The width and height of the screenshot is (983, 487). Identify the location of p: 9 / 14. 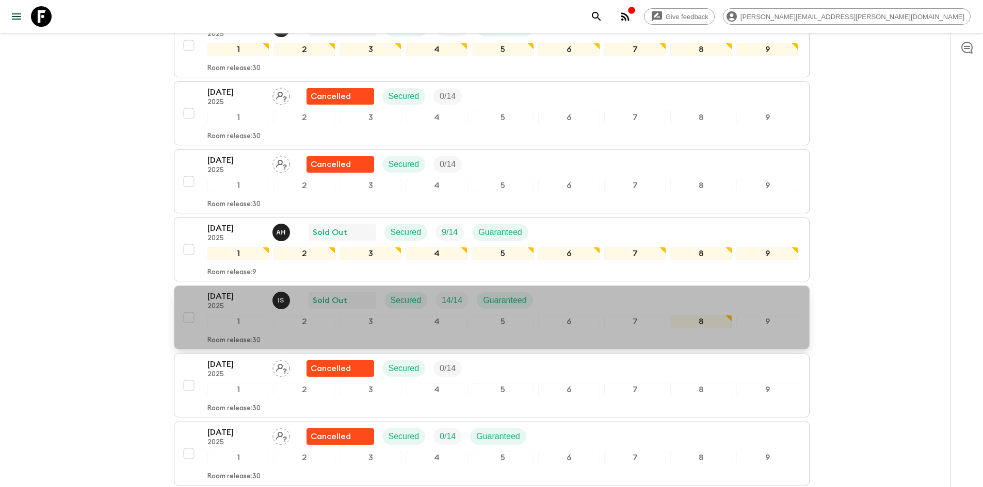
(449, 233).